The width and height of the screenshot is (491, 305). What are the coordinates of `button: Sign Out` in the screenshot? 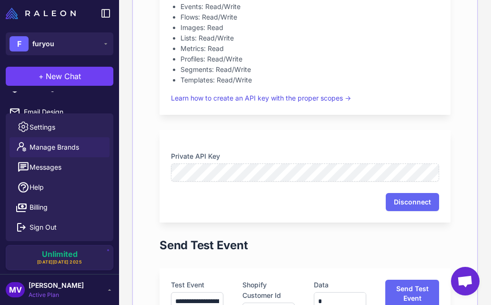 It's located at (60, 227).